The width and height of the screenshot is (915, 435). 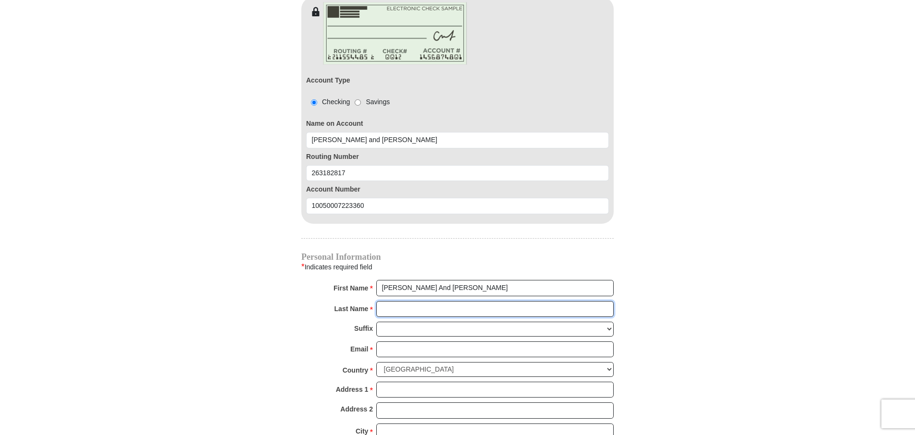 I want to click on strong: Address 2, so click(x=357, y=409).